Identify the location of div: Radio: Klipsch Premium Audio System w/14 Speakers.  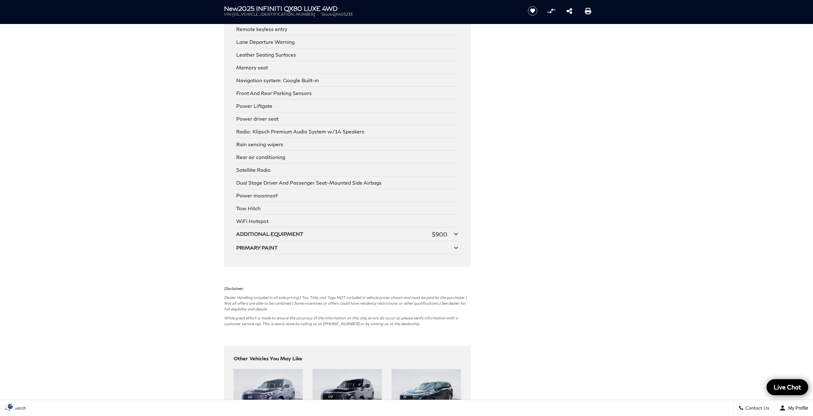
(347, 132).